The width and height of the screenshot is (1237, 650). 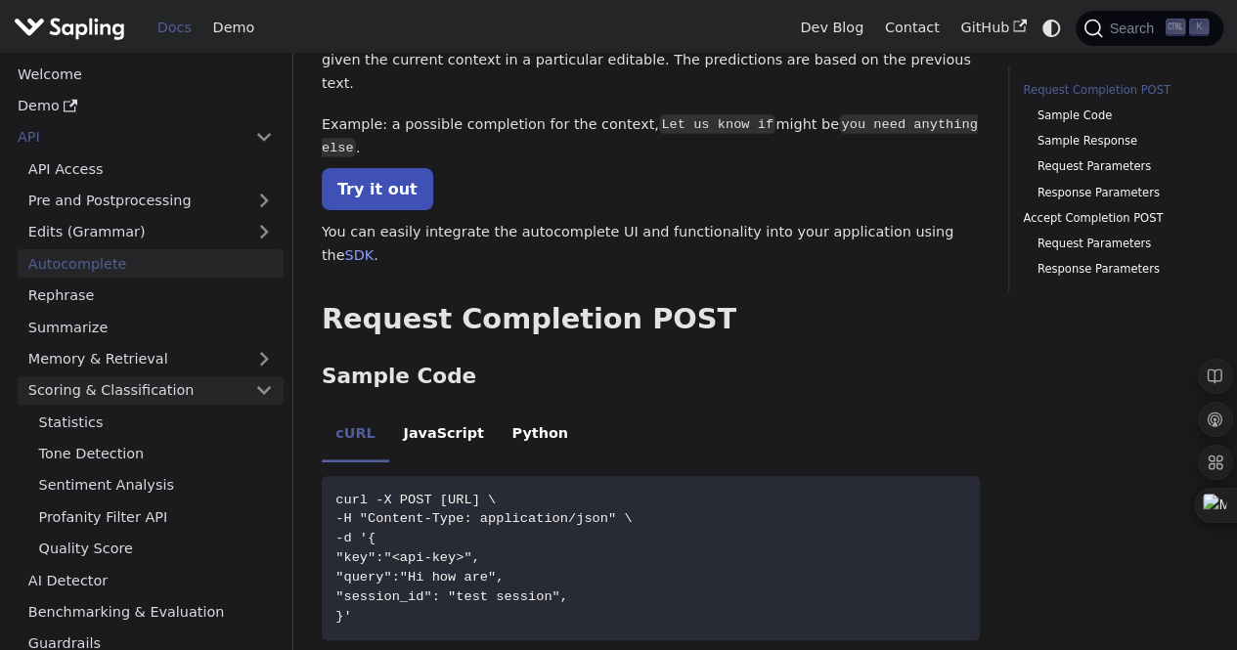 What do you see at coordinates (831, 27) in the screenshot?
I see `a: Dev Blog` at bounding box center [831, 27].